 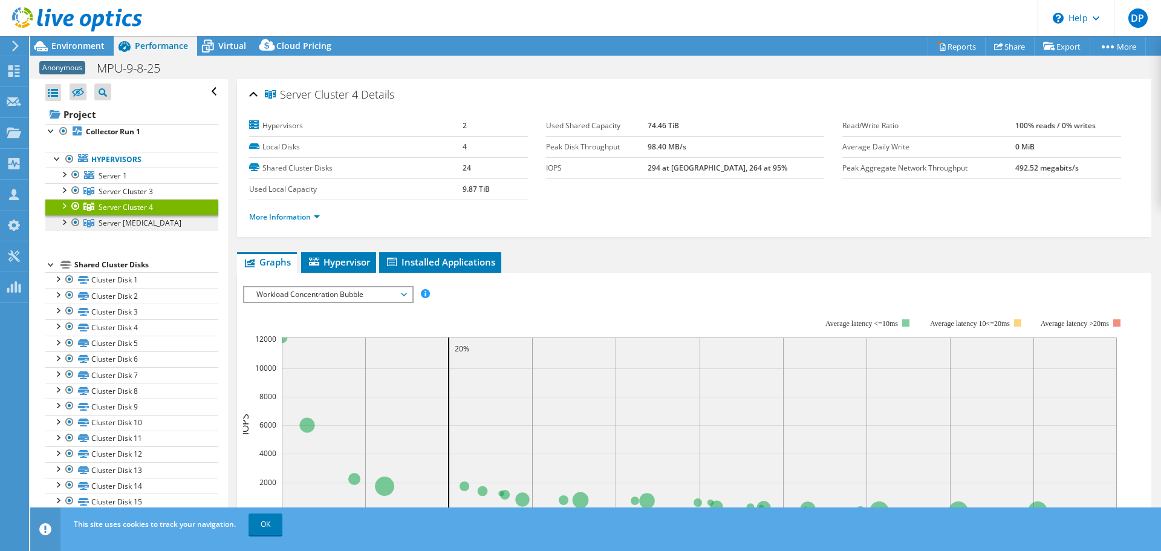 What do you see at coordinates (132, 406) in the screenshot?
I see `a: Cluster Disk 9` at bounding box center [132, 406].